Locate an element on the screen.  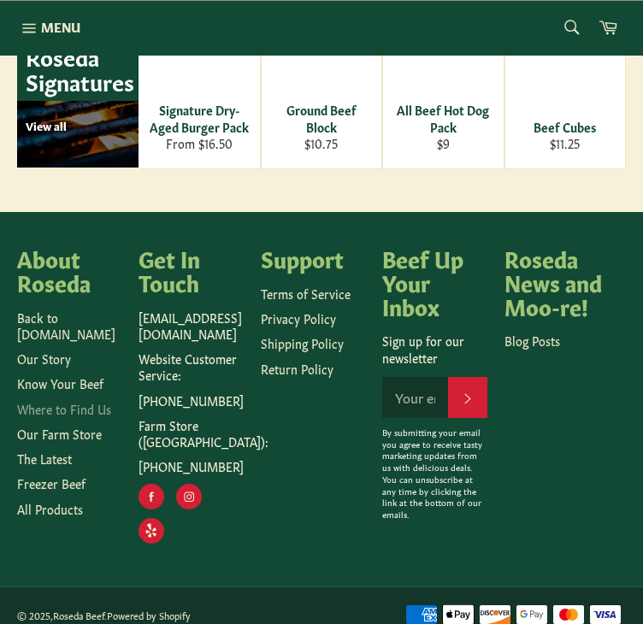
div: $9 is located at coordinates (443, 143).